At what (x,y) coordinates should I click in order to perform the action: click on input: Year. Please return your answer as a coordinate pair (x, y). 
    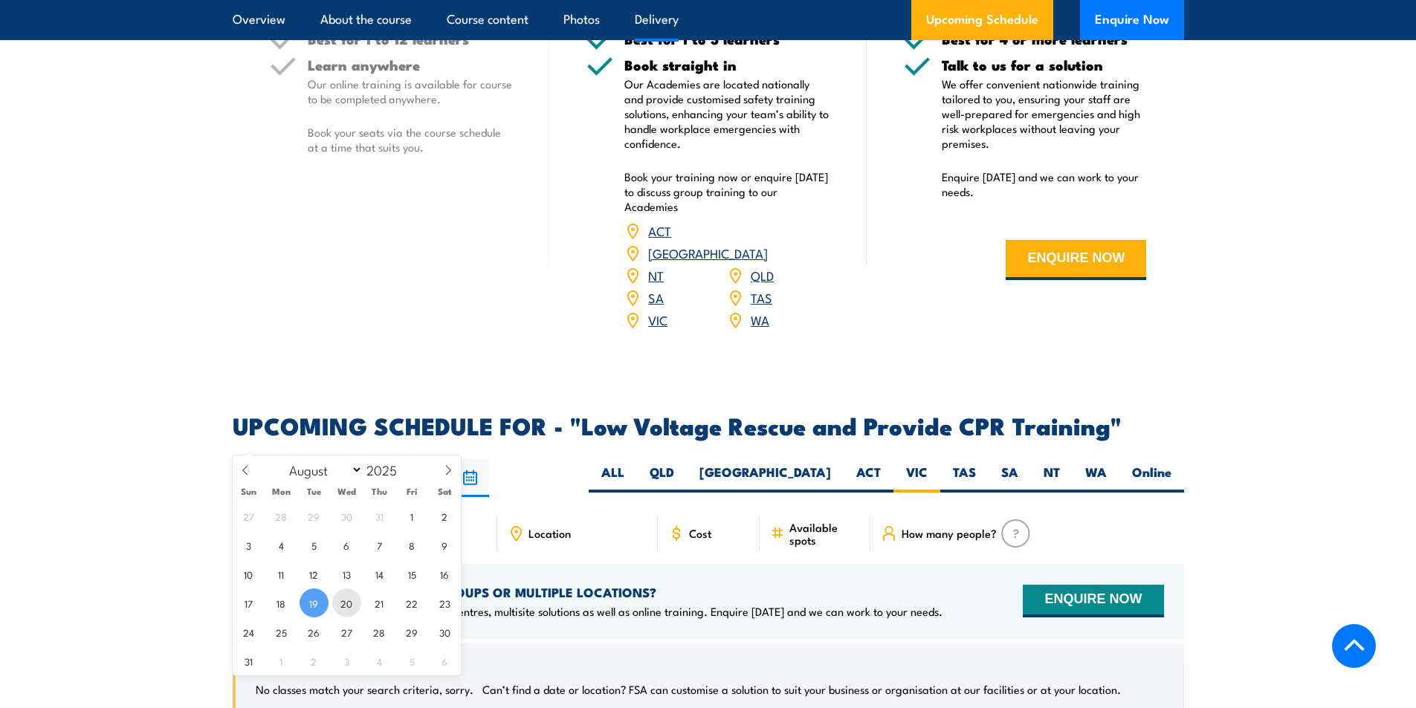
    Looking at the image, I should click on (387, 470).